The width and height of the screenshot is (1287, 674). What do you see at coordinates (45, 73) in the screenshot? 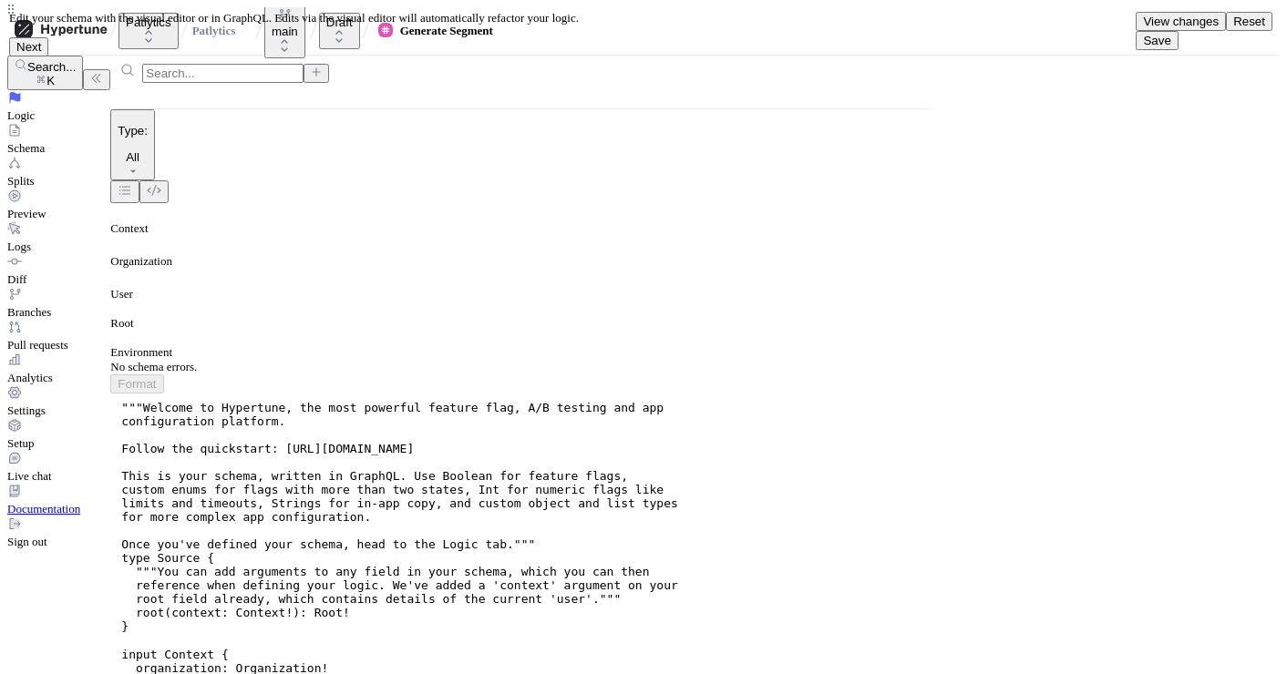
I see `button: Search...K` at bounding box center [45, 73].